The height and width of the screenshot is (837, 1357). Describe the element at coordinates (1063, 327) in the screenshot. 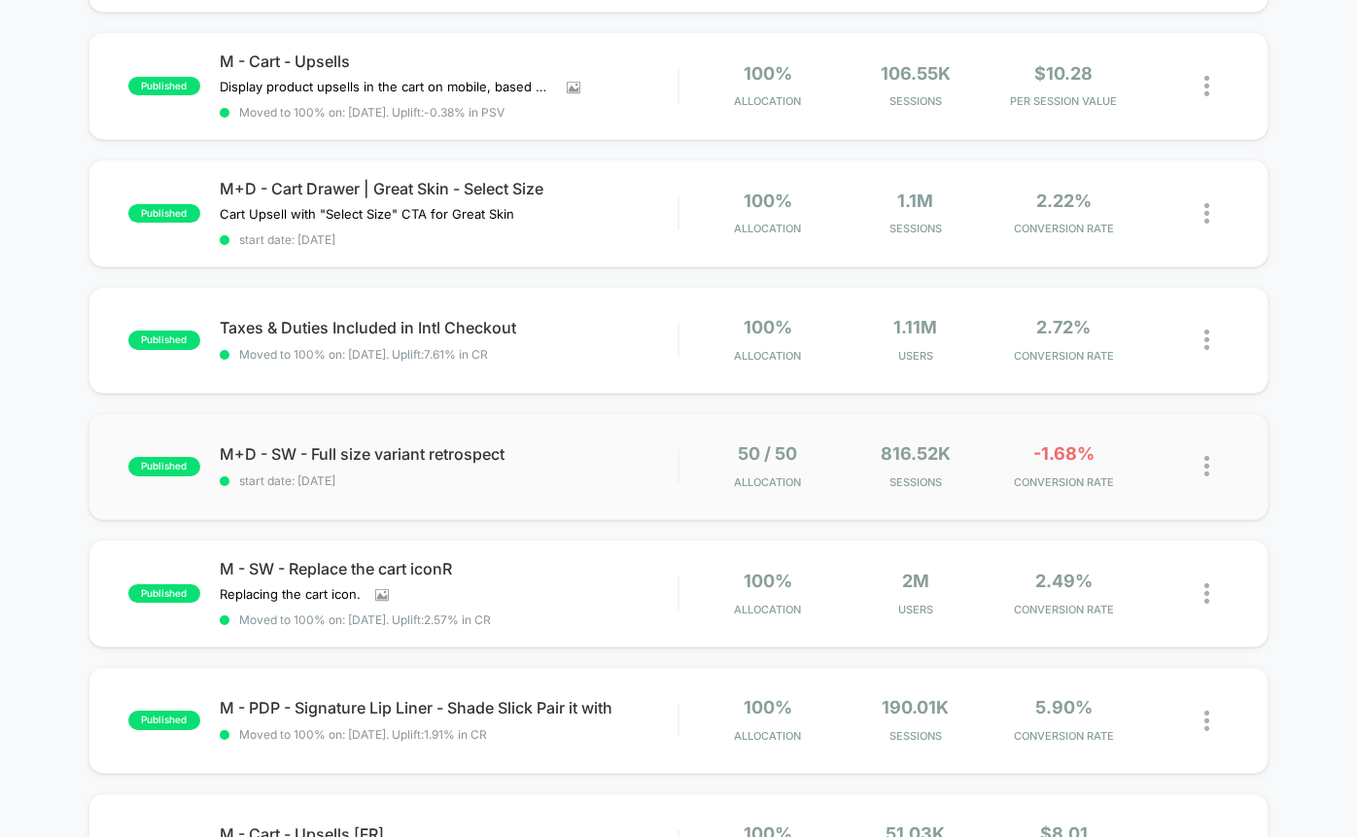

I see `span: 2.72%` at that location.